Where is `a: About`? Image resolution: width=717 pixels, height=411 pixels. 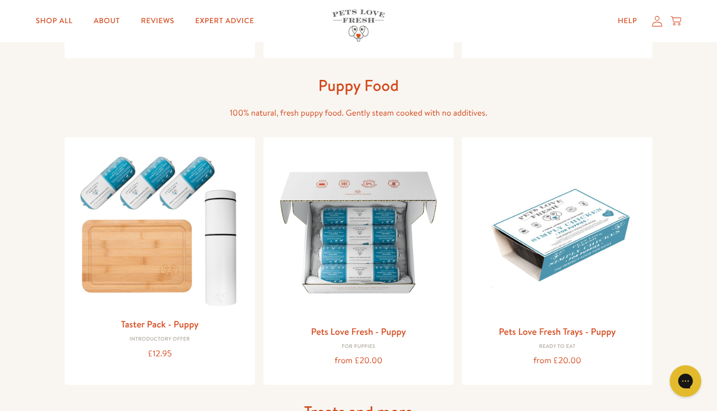
a: About is located at coordinates (107, 21).